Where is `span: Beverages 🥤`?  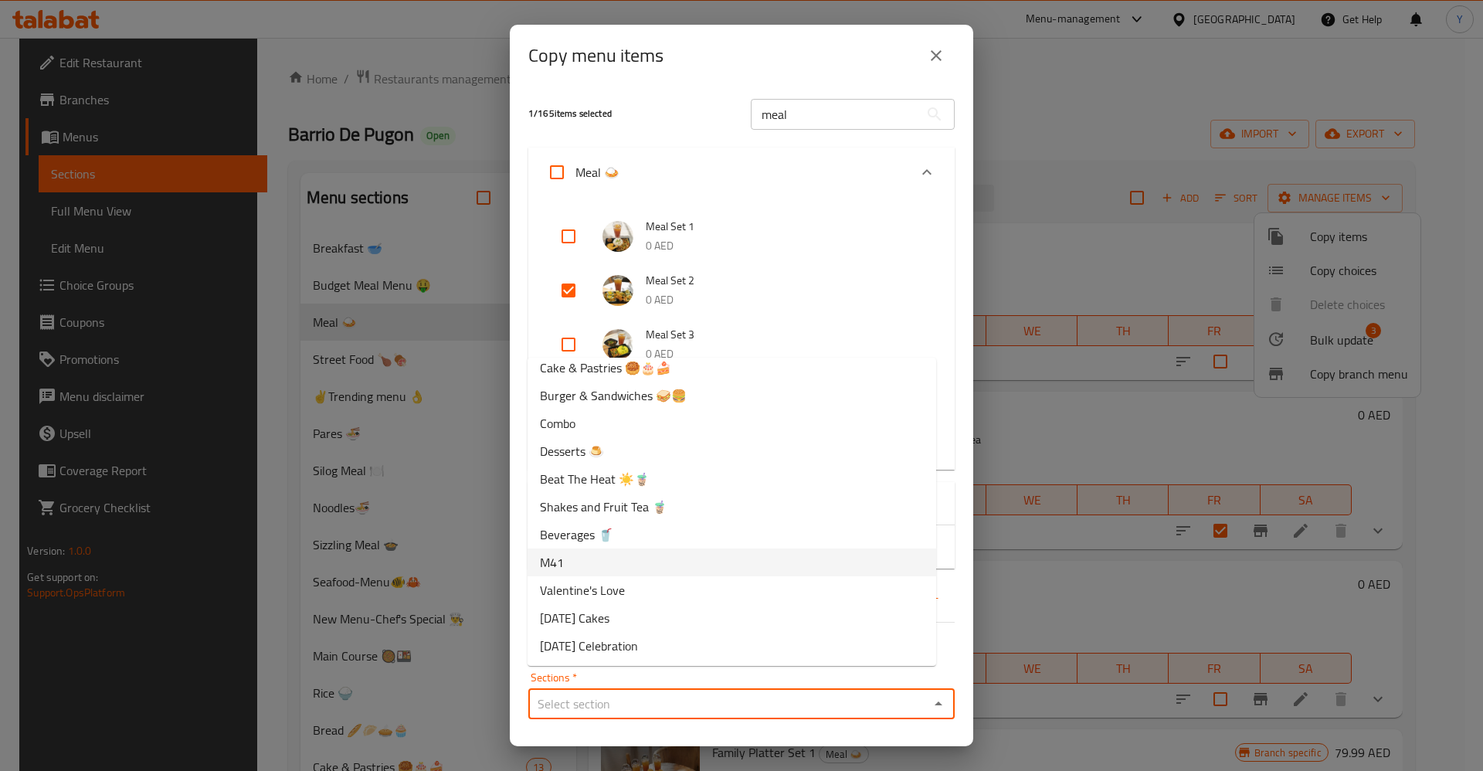 span: Beverages 🥤 is located at coordinates (576, 534).